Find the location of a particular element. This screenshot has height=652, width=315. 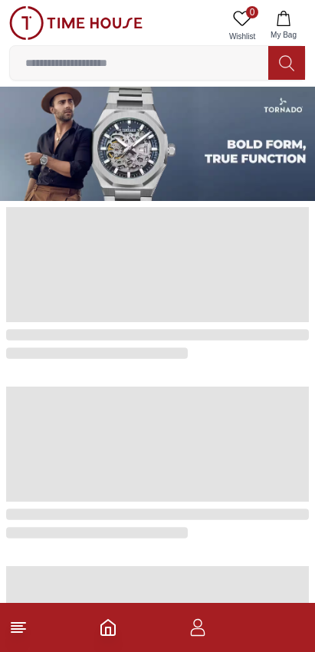

span: My Bag is located at coordinates (284, 34).